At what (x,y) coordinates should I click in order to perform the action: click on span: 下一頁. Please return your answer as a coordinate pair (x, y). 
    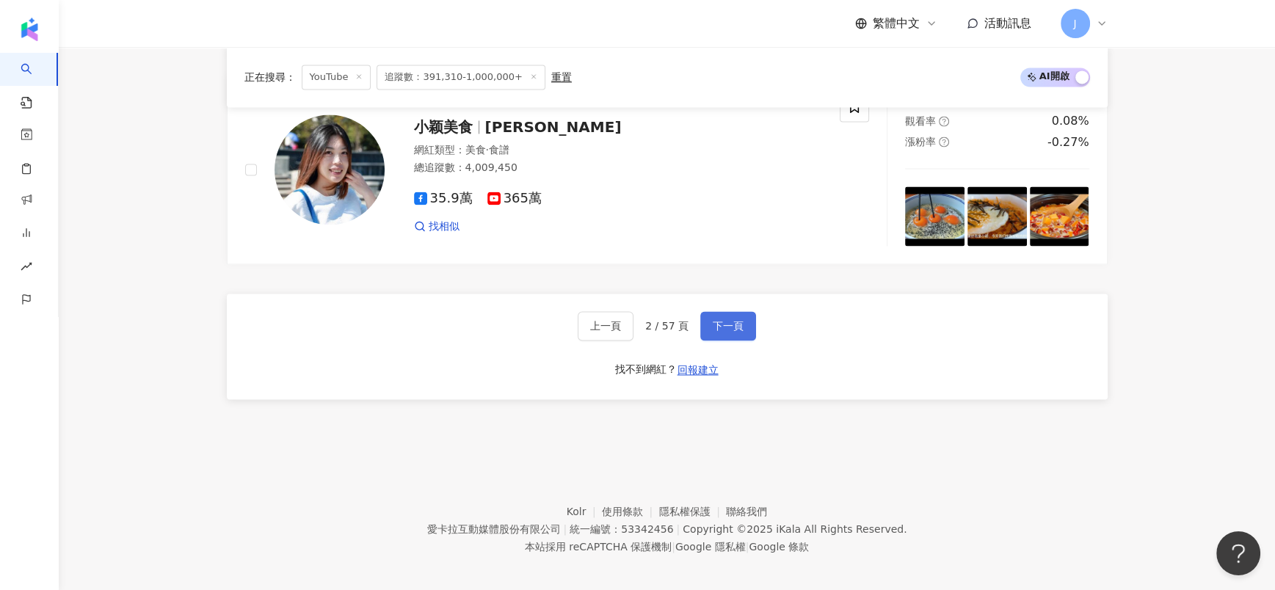
    Looking at the image, I should click on (728, 326).